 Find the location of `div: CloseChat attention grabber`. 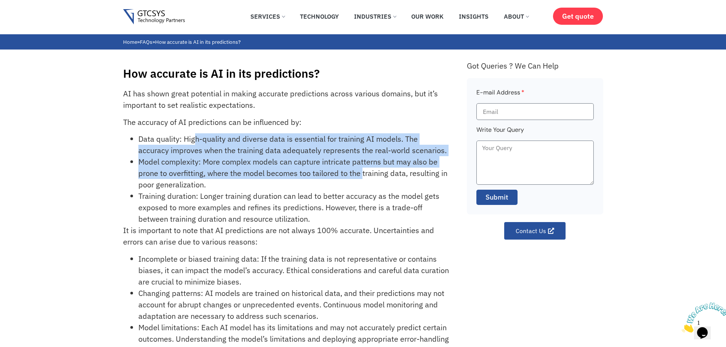

div: CloseChat attention grabber is located at coordinates (24, 18).